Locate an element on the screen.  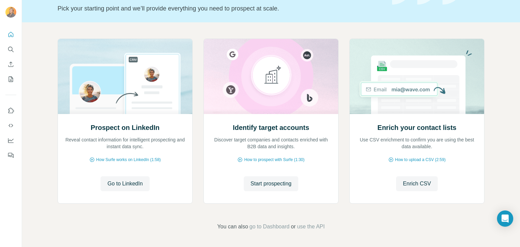
h2: Identify target accounts is located at coordinates (271, 128).